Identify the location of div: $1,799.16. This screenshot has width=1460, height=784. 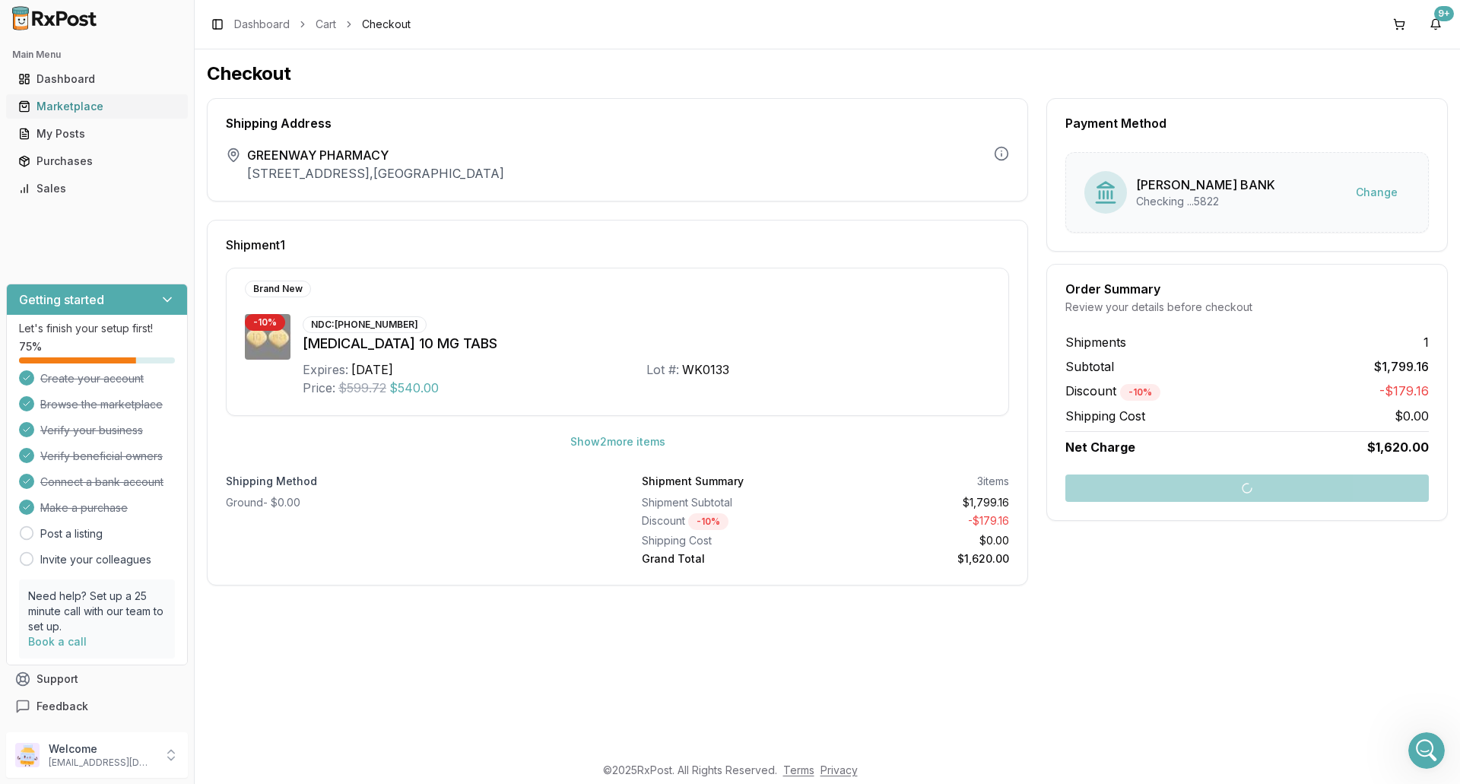
(921, 503).